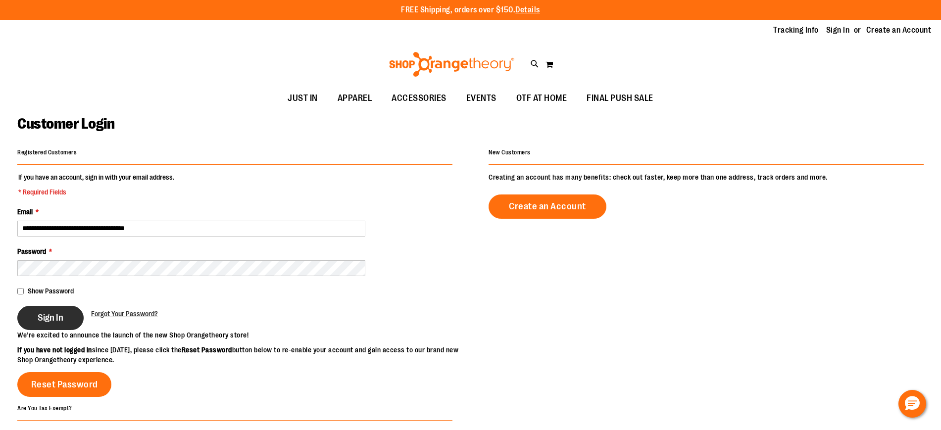  I want to click on strong: If you have not logged in, so click(54, 350).